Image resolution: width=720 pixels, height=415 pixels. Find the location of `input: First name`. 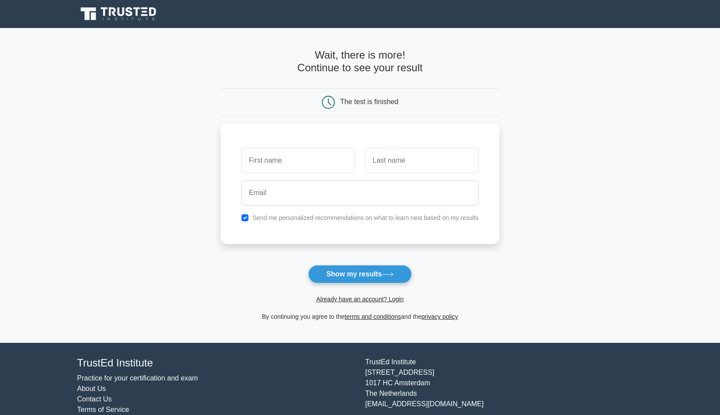

input: First name is located at coordinates (298, 160).